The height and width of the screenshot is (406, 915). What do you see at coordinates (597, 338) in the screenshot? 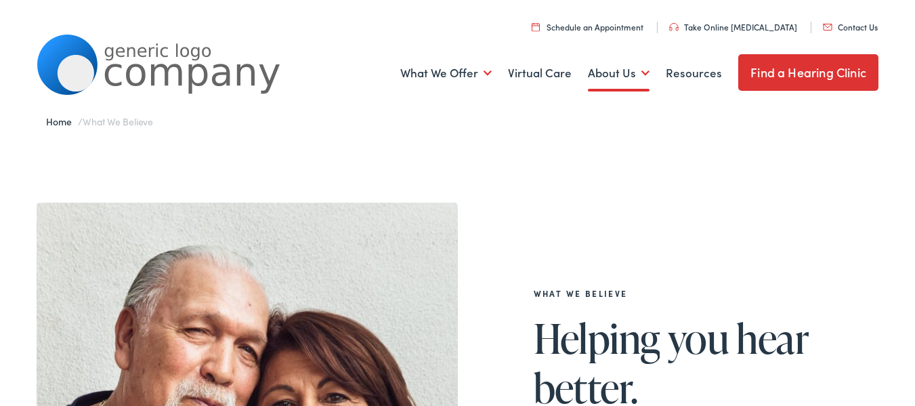
I see `span: Helping` at bounding box center [597, 338].